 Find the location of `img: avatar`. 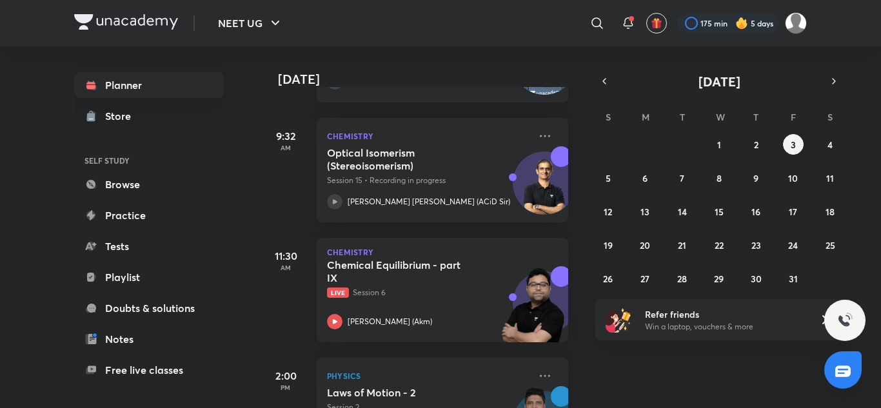

img: avatar is located at coordinates (657, 23).